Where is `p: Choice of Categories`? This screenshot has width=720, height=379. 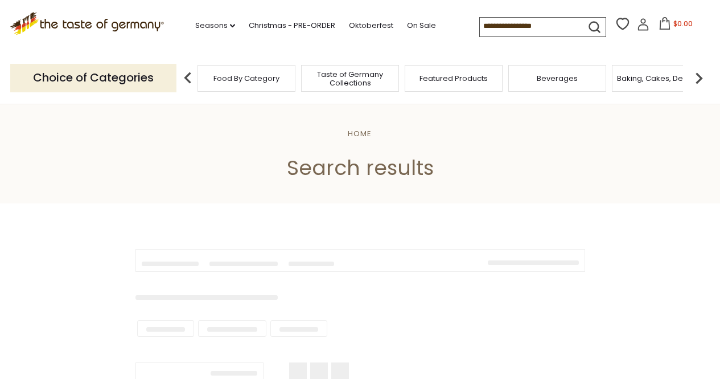
p: Choice of Categories is located at coordinates (93, 77).